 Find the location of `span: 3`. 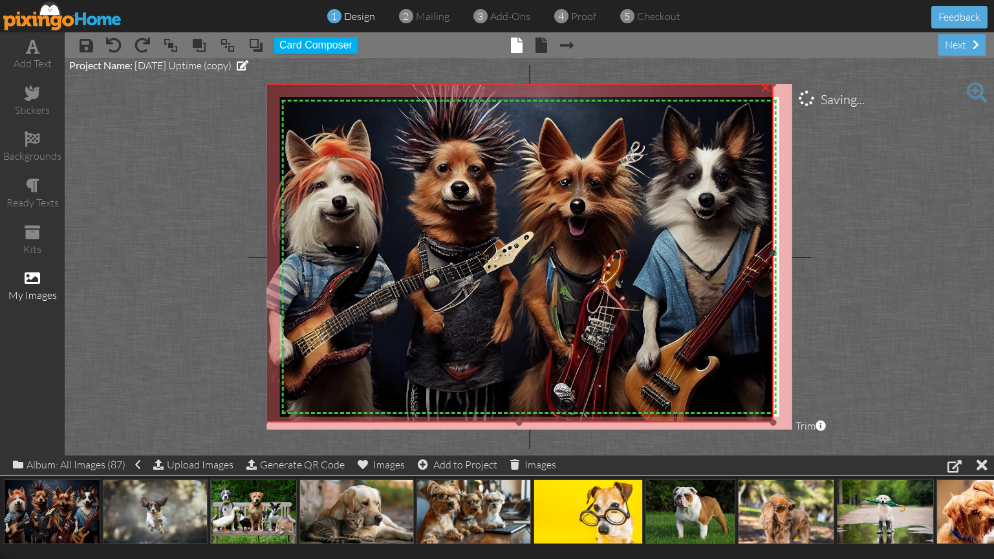

span: 3 is located at coordinates (480, 16).